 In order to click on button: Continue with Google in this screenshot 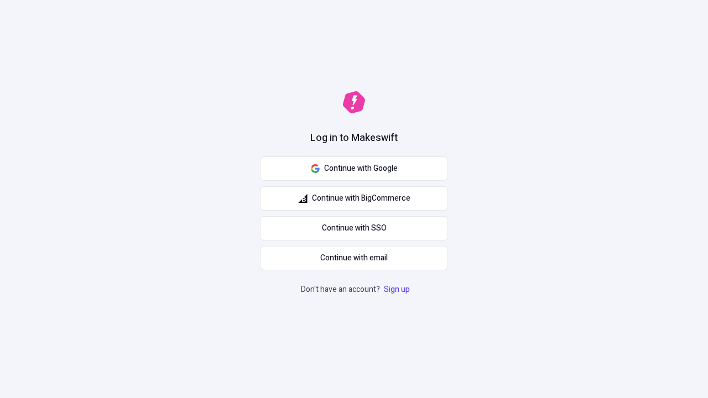, I will do `click(354, 169)`.